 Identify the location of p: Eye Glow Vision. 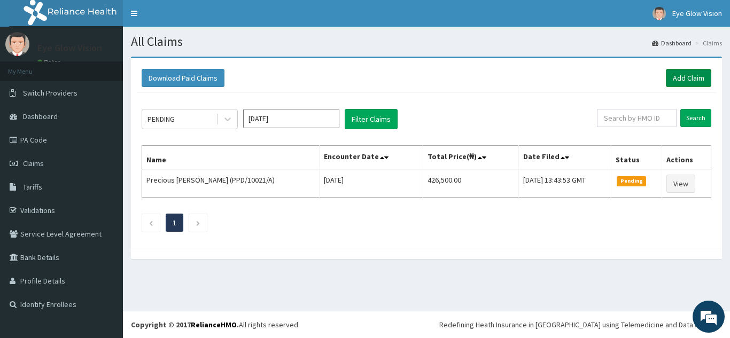
(69, 48).